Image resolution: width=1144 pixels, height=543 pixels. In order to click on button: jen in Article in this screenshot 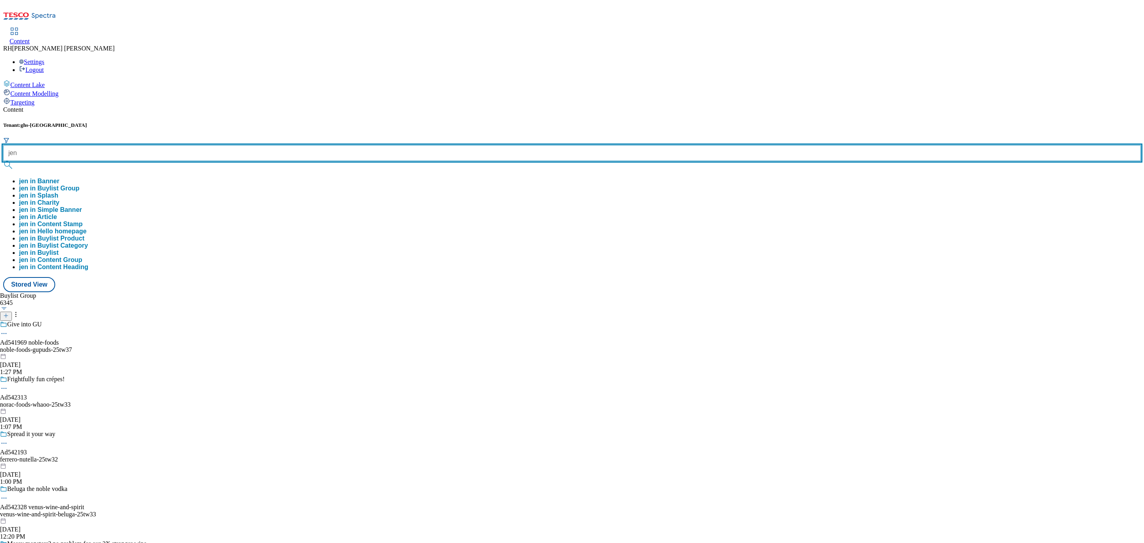, I will do `click(38, 217)`.